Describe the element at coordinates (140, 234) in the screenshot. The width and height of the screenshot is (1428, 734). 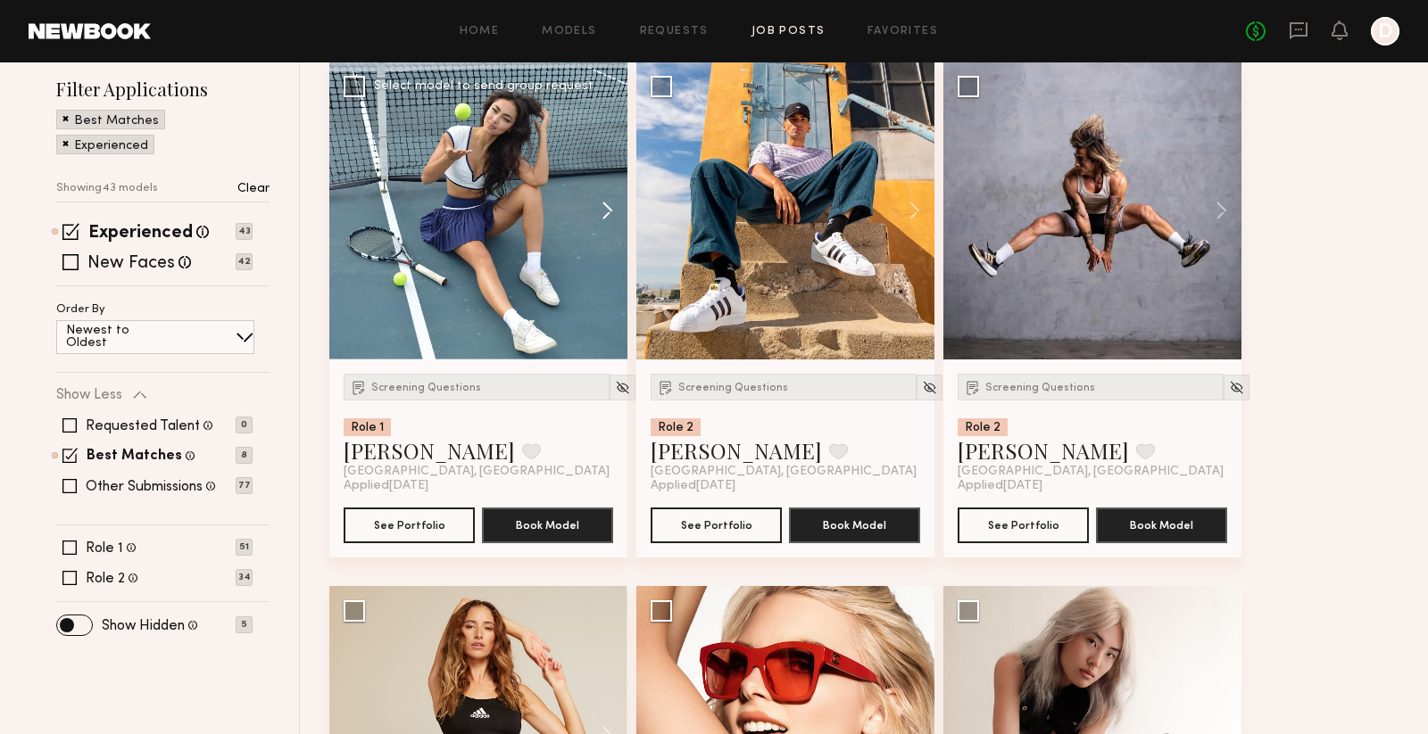
I see `label: Experienced` at that location.